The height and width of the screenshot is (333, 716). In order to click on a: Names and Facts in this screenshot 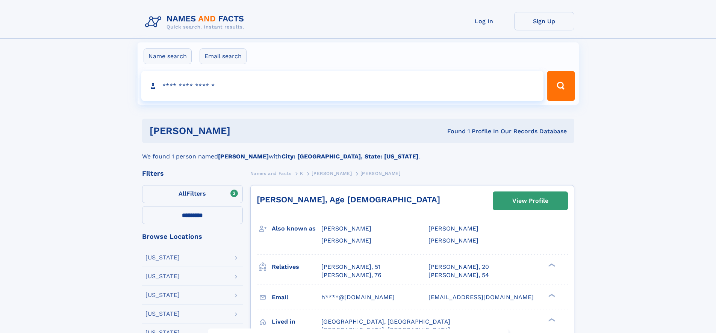, I will do `click(271, 173)`.